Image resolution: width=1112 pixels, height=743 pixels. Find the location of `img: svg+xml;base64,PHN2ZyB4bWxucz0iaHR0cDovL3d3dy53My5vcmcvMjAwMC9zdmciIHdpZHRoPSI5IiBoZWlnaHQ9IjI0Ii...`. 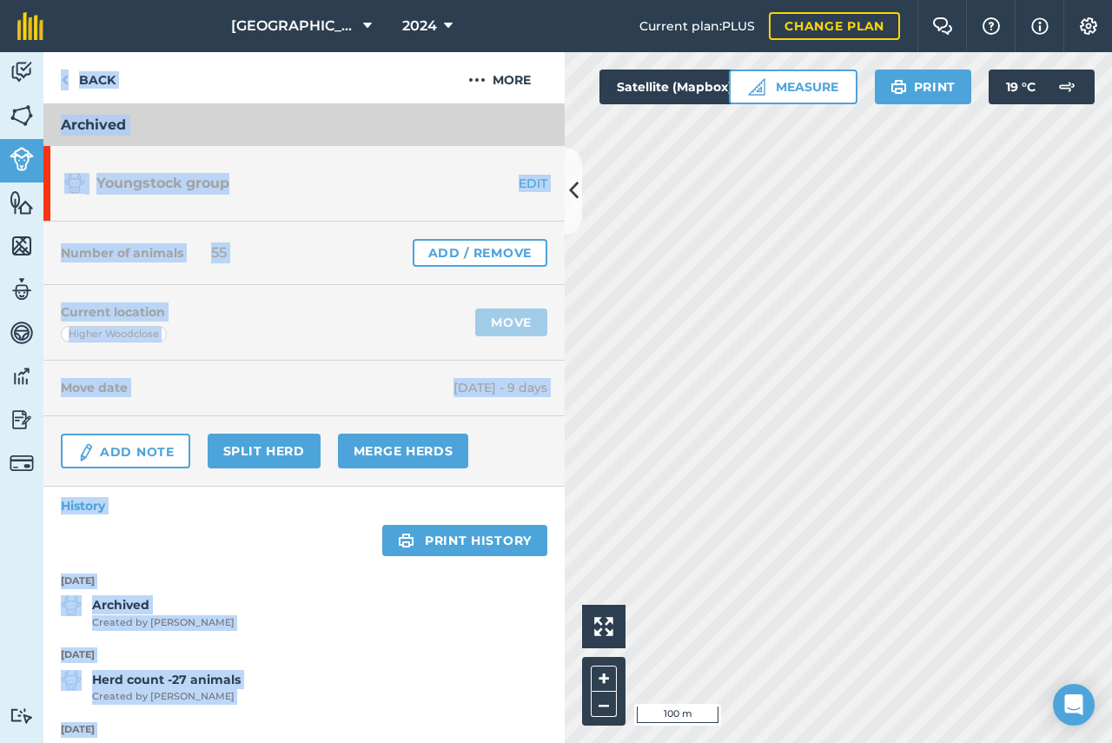

img: svg+xml;base64,PHN2ZyB4bWxucz0iaHR0cDovL3d3dy53My5vcmcvMjAwMC9zdmciIHdpZHRoPSI5IiBoZWlnaHQ9IjI0Ii... is located at coordinates (64, 80).